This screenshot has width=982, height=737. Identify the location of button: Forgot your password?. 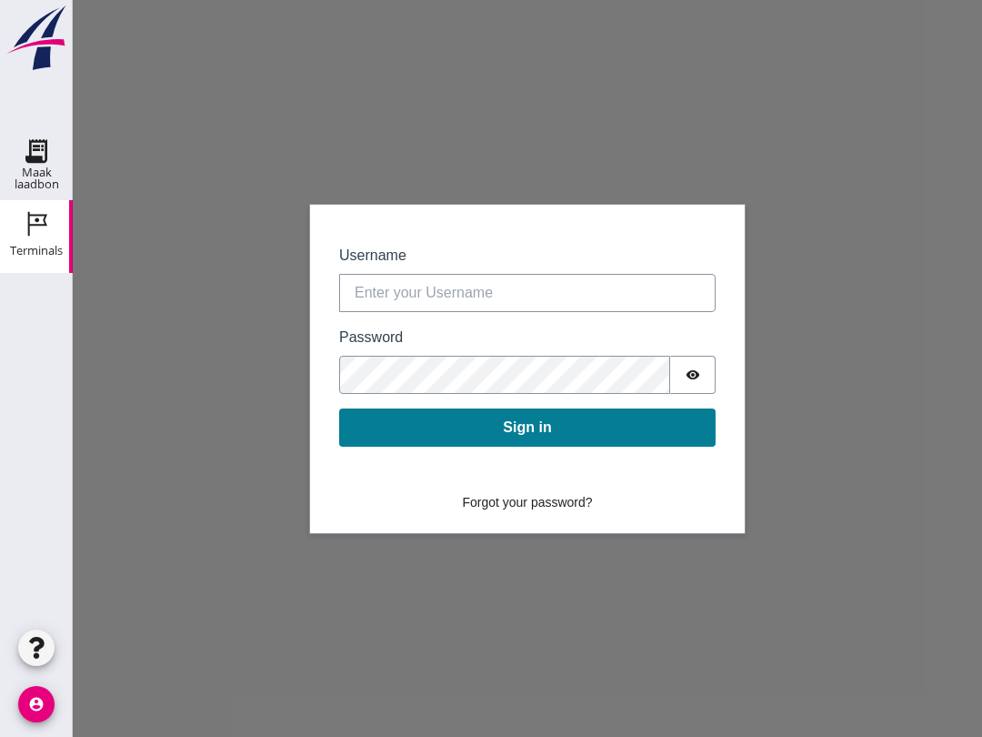
(454, 502).